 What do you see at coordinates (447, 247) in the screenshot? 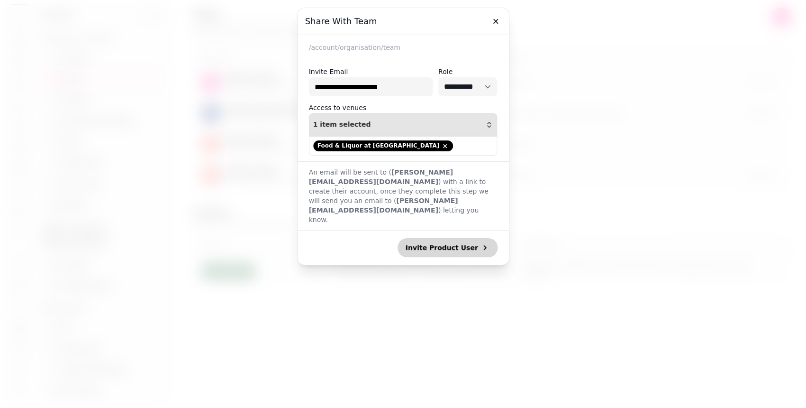
I see `button: Invite Product User` at bounding box center [447, 247].